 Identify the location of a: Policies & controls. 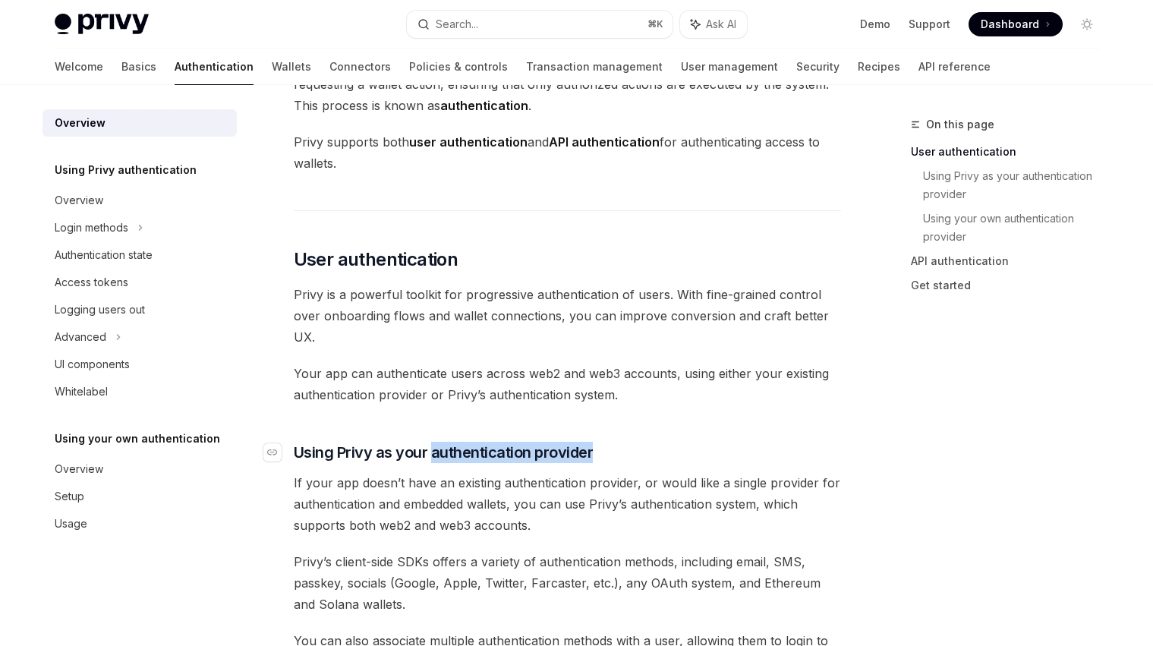
(458, 67).